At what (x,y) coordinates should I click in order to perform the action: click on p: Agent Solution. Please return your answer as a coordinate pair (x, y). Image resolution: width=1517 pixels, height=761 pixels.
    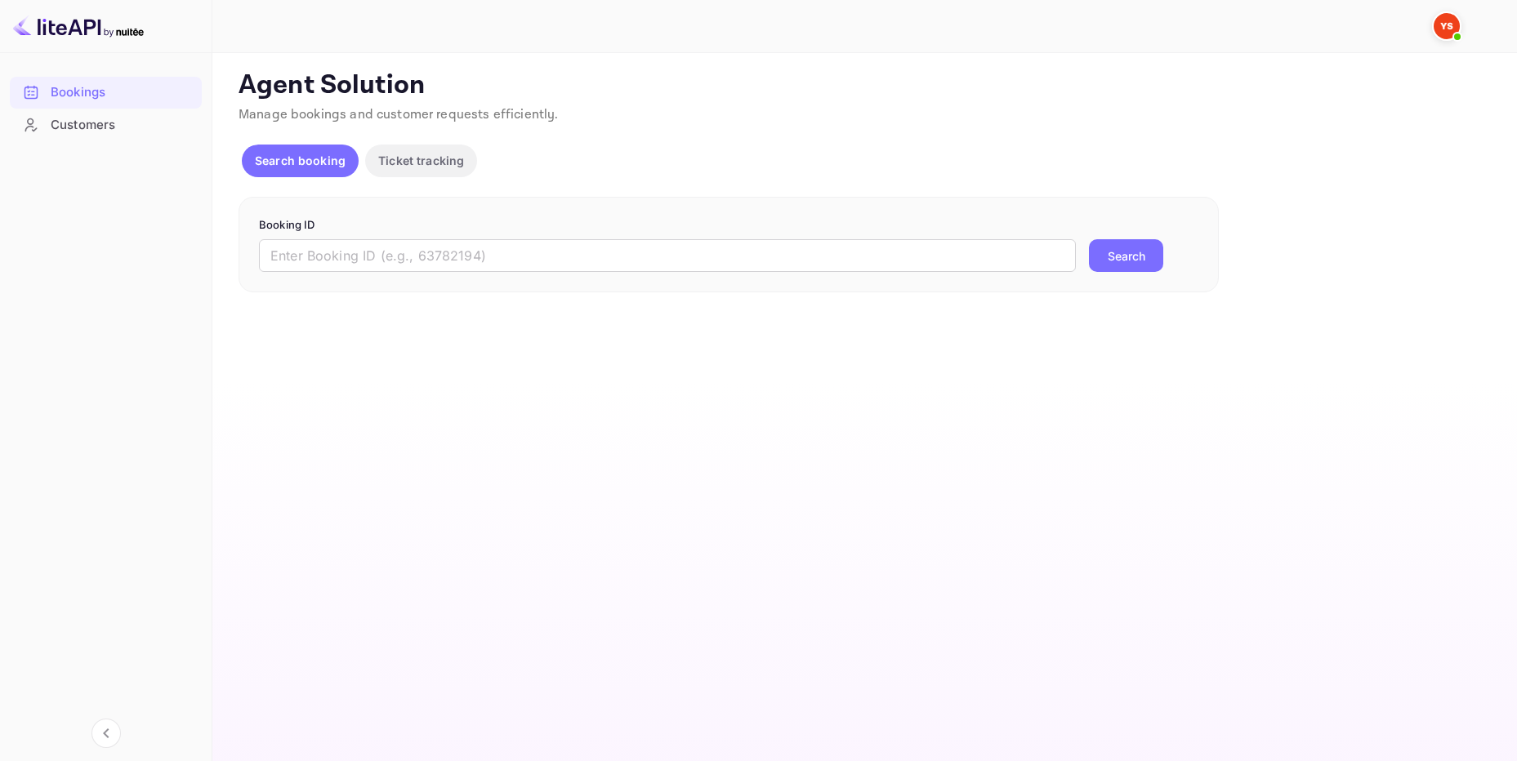
    Looking at the image, I should click on (863, 86).